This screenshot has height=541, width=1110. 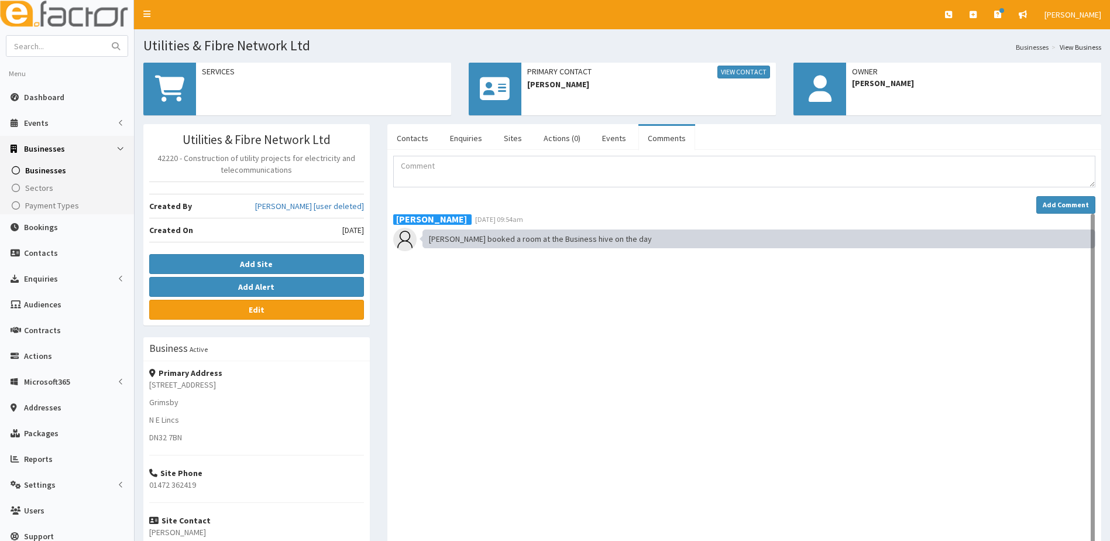 What do you see at coordinates (256, 287) in the screenshot?
I see `button: Add Alert` at bounding box center [256, 287].